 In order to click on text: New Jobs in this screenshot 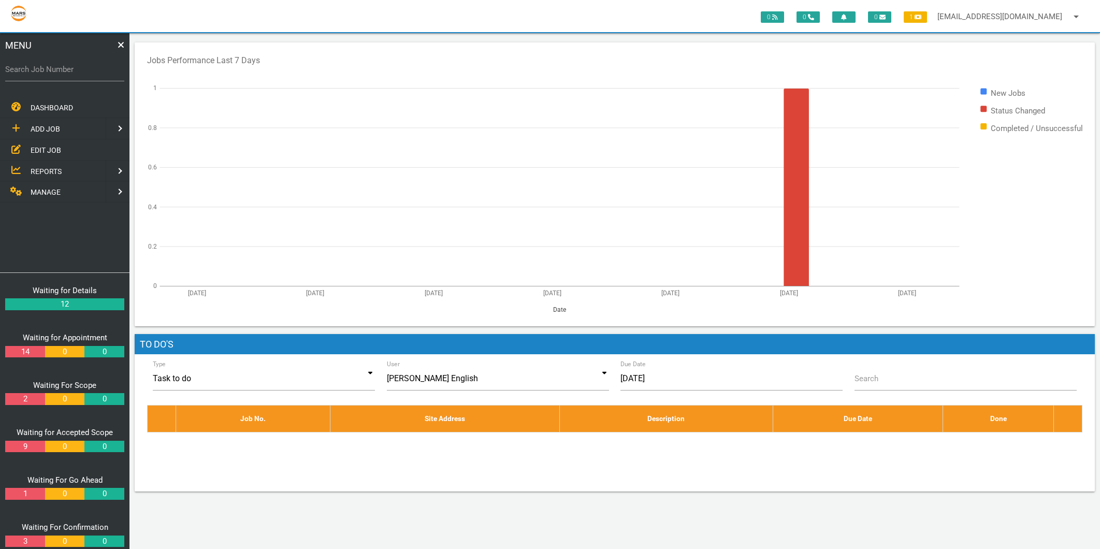, I will do `click(1008, 93)`.